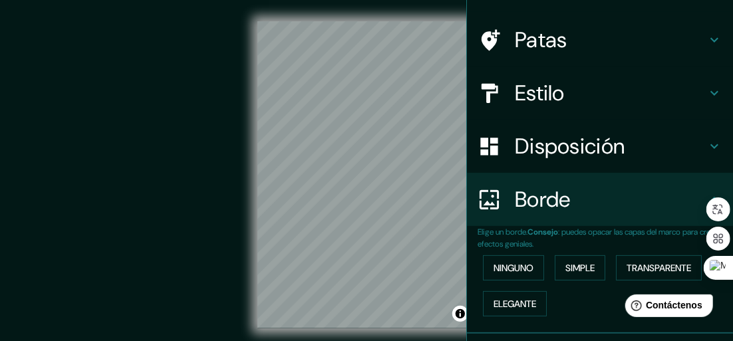 Image resolution: width=733 pixels, height=341 pixels. What do you see at coordinates (580, 268) in the screenshot?
I see `button: Simple` at bounding box center [580, 268].